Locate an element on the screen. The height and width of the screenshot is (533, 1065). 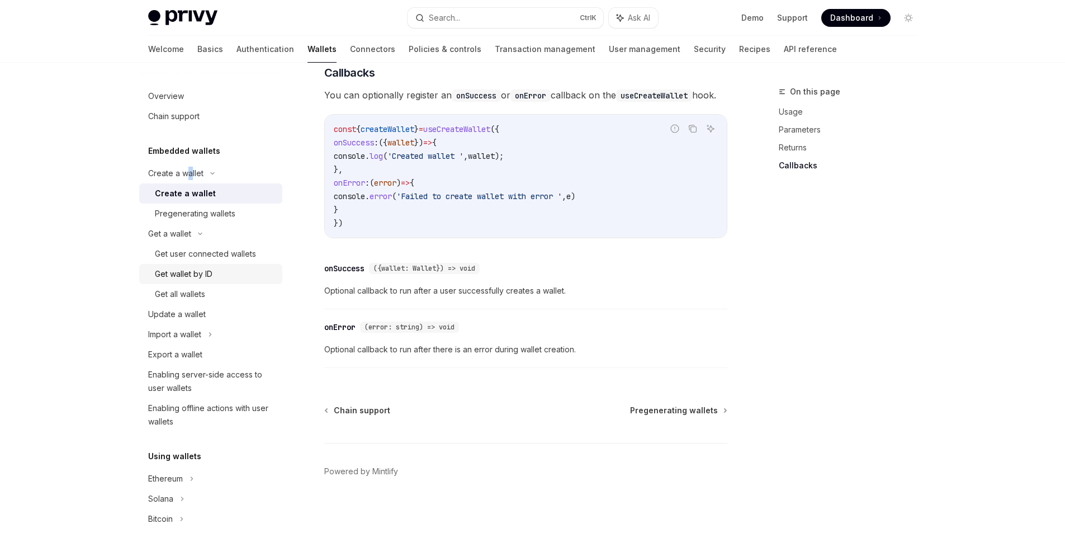
a: User management is located at coordinates (645, 49).